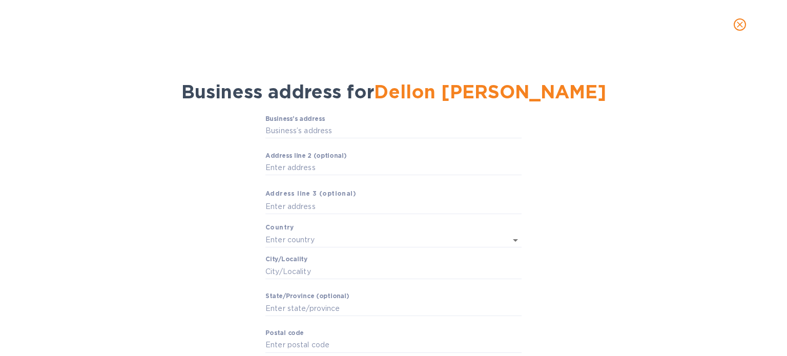 This screenshot has width=787, height=356. Describe the element at coordinates (394, 309) in the screenshot. I see `input: Enter stаte/prоvince` at that location.